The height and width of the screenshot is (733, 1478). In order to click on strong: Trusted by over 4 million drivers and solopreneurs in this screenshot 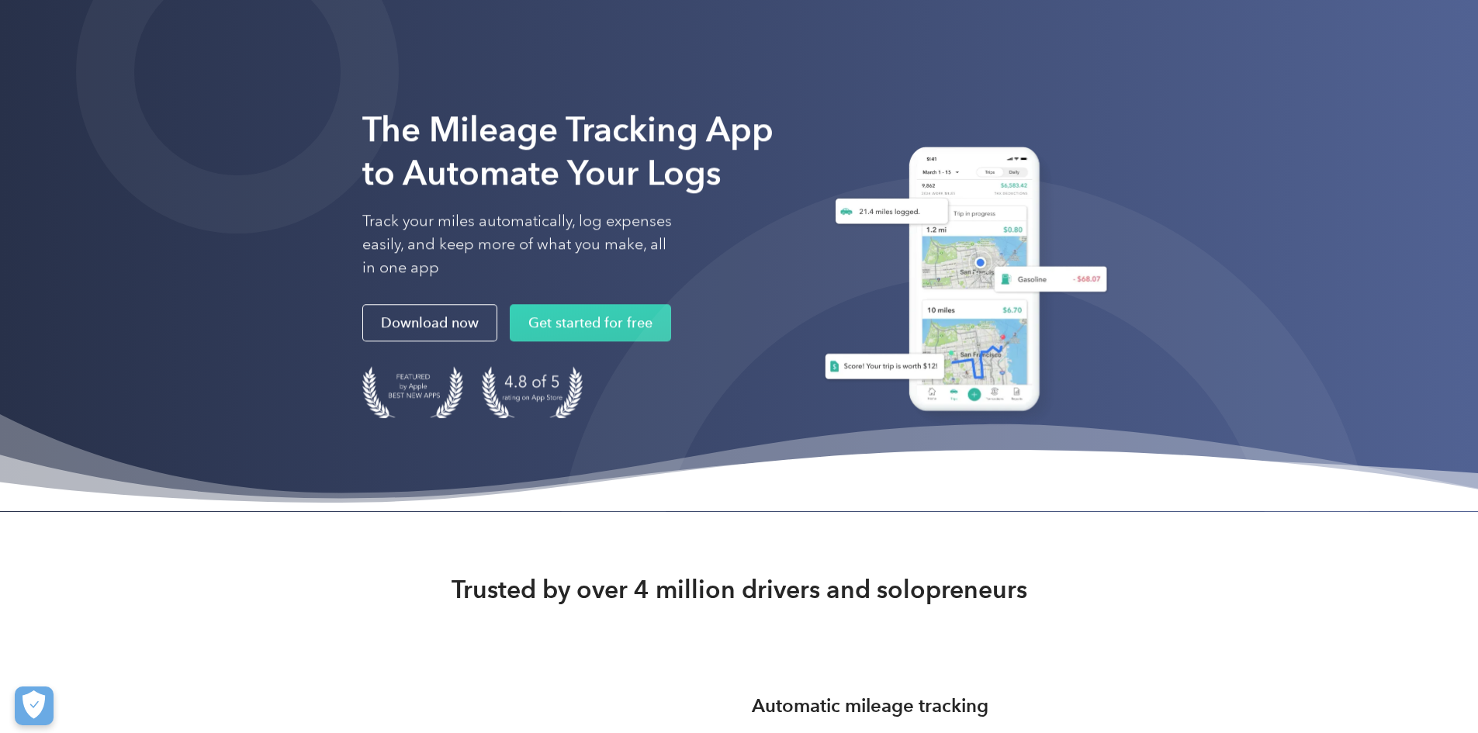, I will do `click(739, 590)`.